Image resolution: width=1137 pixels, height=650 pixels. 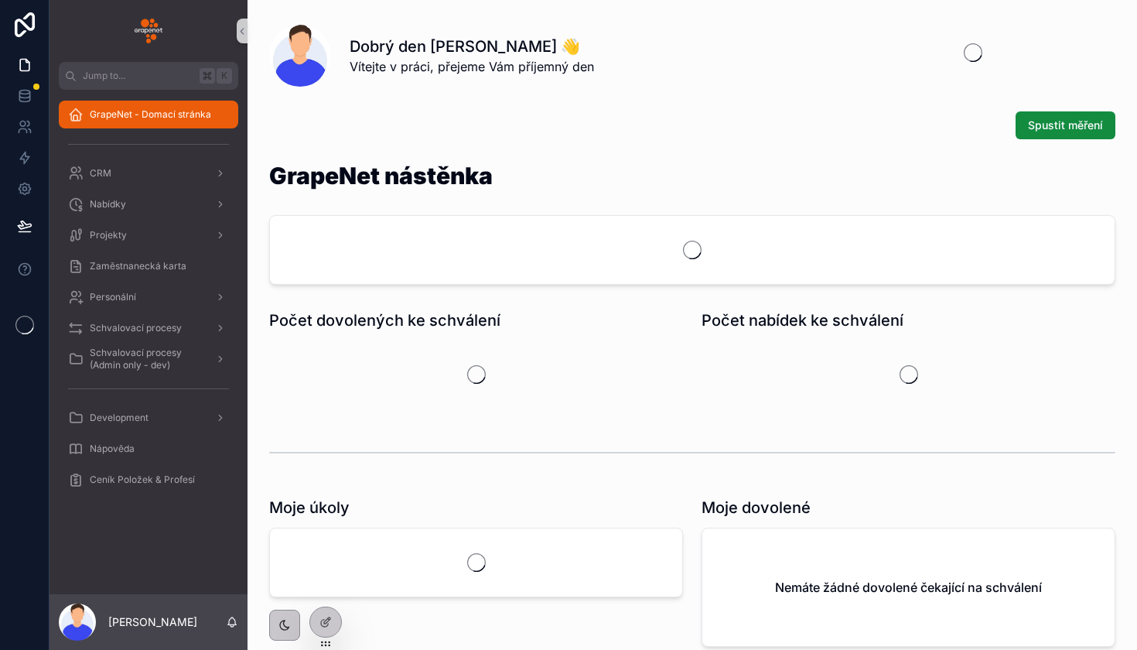 What do you see at coordinates (149, 418) in the screenshot?
I see `a: Development` at bounding box center [149, 418].